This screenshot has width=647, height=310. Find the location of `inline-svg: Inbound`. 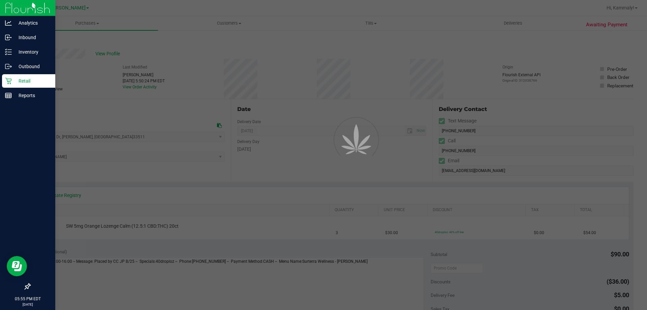

inline-svg: Inbound is located at coordinates (8, 37).